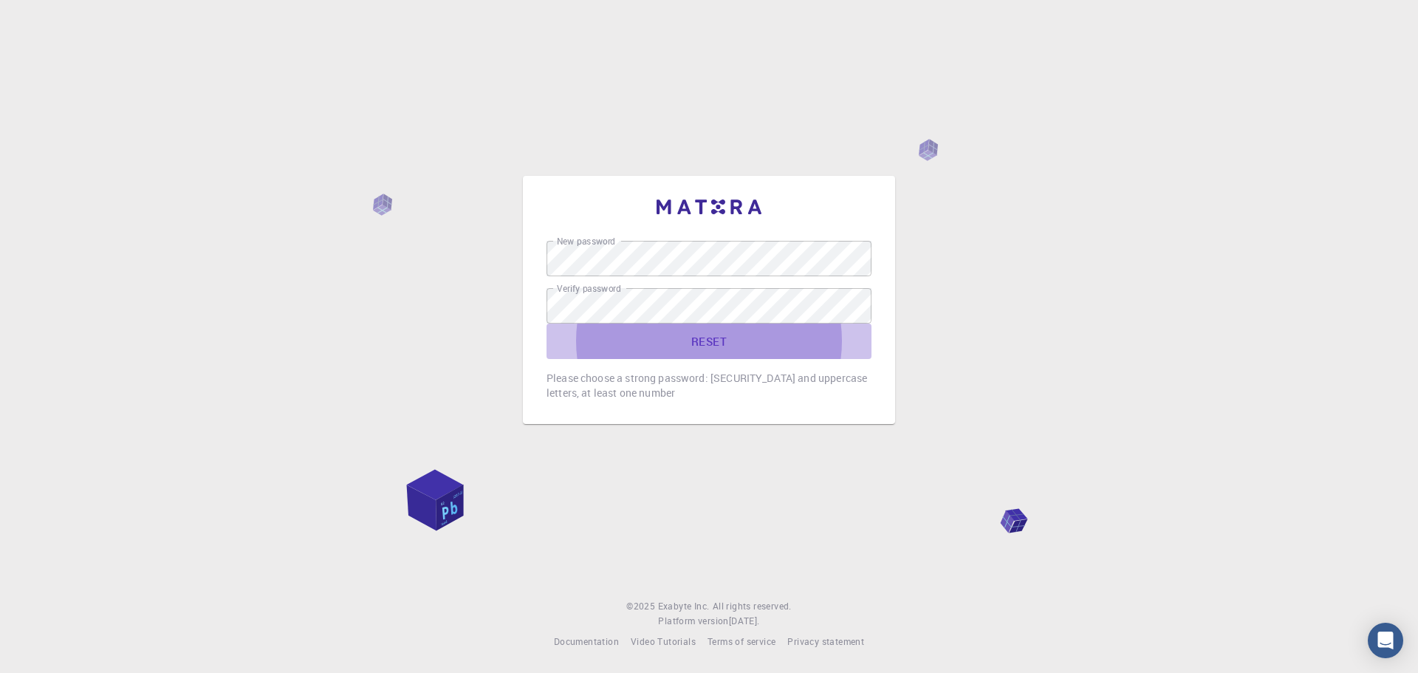 The height and width of the screenshot is (673, 1418). Describe the element at coordinates (1386, 640) in the screenshot. I see `div: Open Intercom Messenger` at that location.